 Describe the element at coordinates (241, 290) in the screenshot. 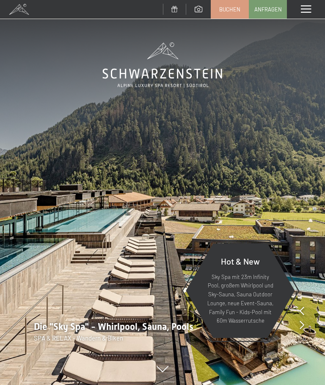

I see `a: Hot & New Sky Spa mit 23m Infinity Pool, großem Whirlpool und Sky-Sauna, Sauna Outdoor Lounge, ne...` at that location.